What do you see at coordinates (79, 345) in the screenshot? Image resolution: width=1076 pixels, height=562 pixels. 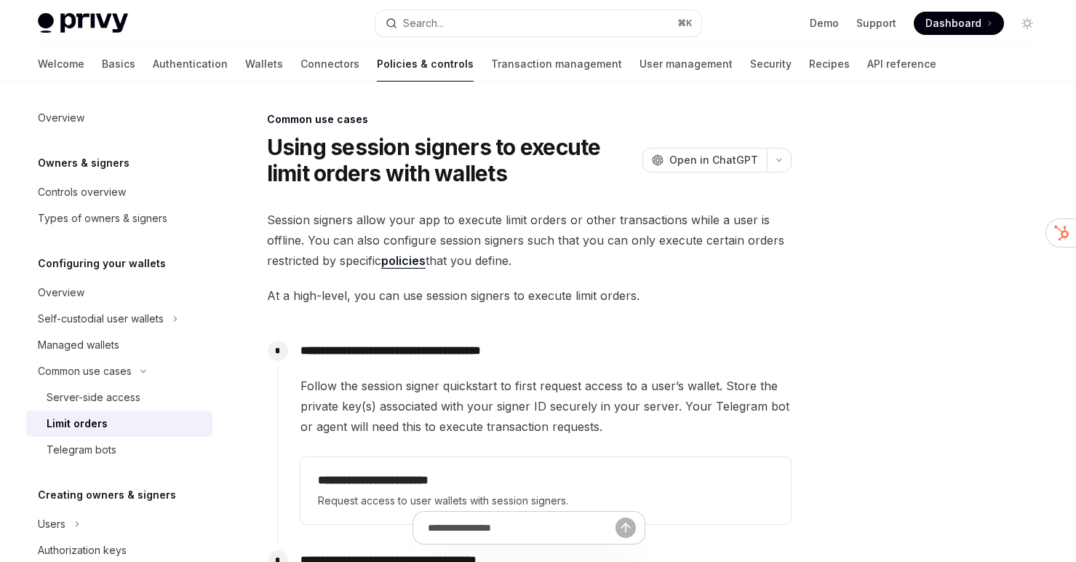 I see `div: Managed wallets` at bounding box center [79, 345].